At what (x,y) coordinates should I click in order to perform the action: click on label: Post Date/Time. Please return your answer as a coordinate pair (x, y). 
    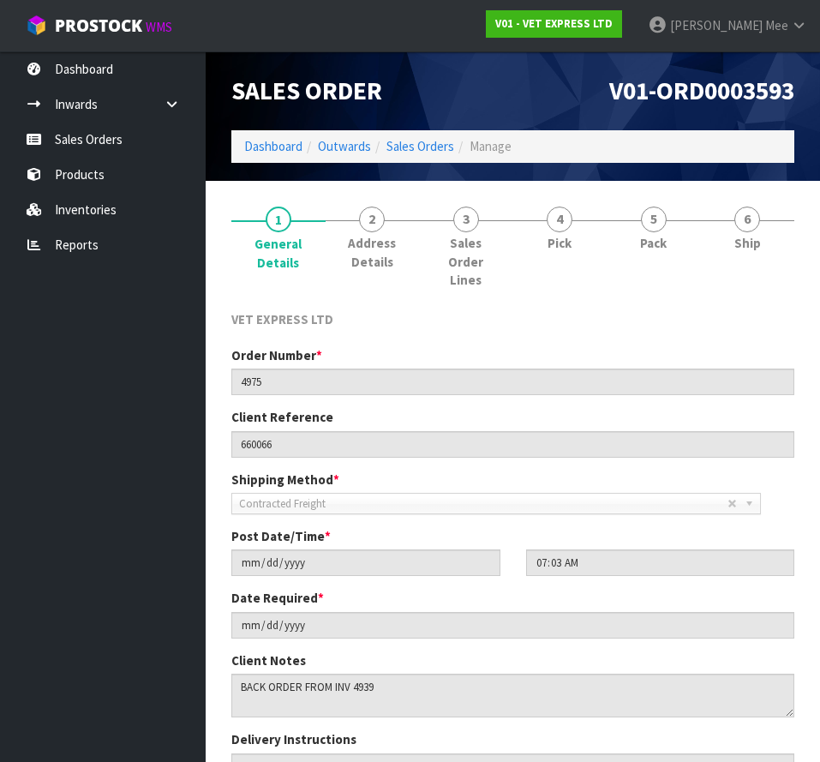
    Looking at the image, I should click on (281, 536).